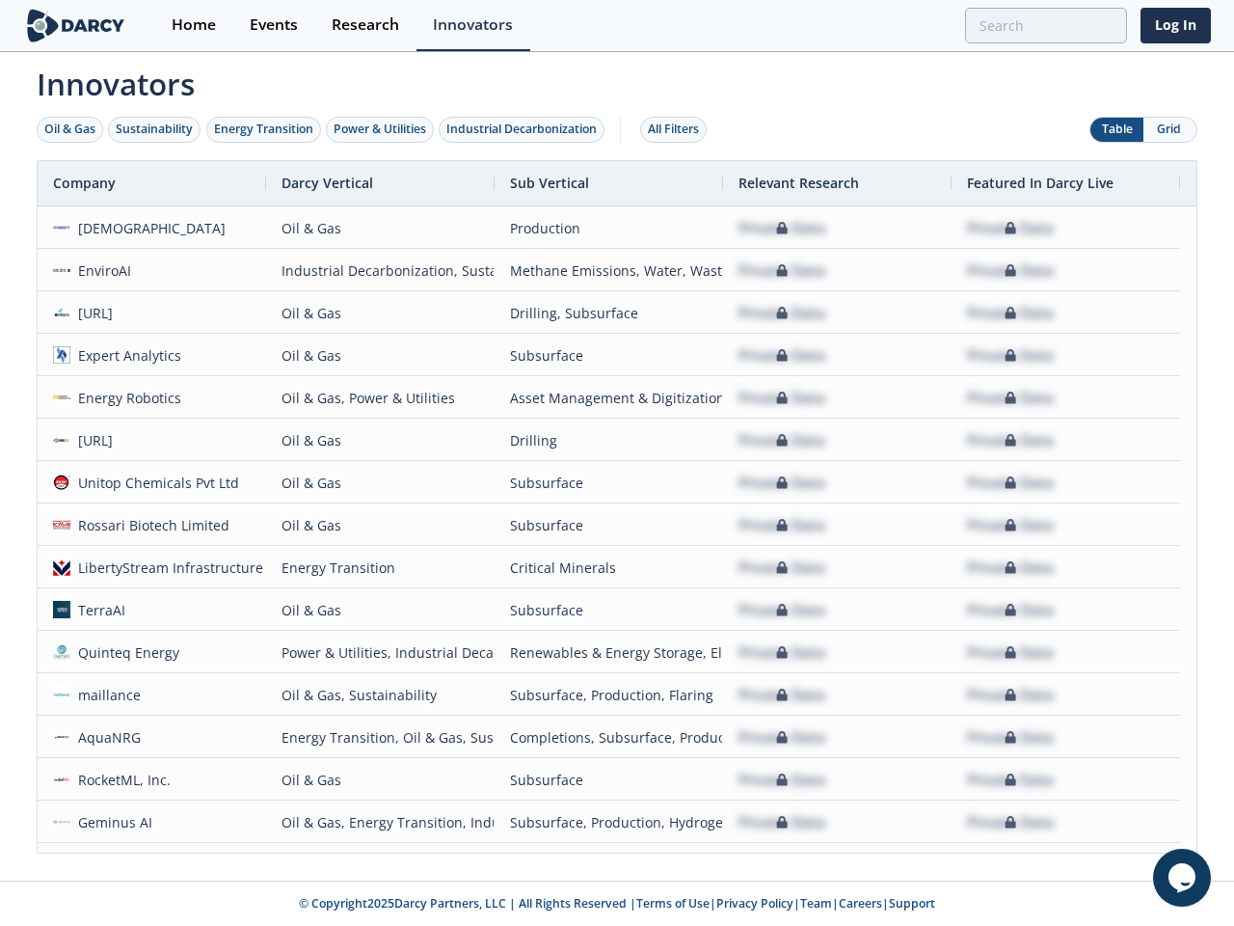 Image resolution: width=1234 pixels, height=926 pixels. Describe the element at coordinates (608, 737) in the screenshot. I see `div: Completions, Subsurface, Production` at that location.